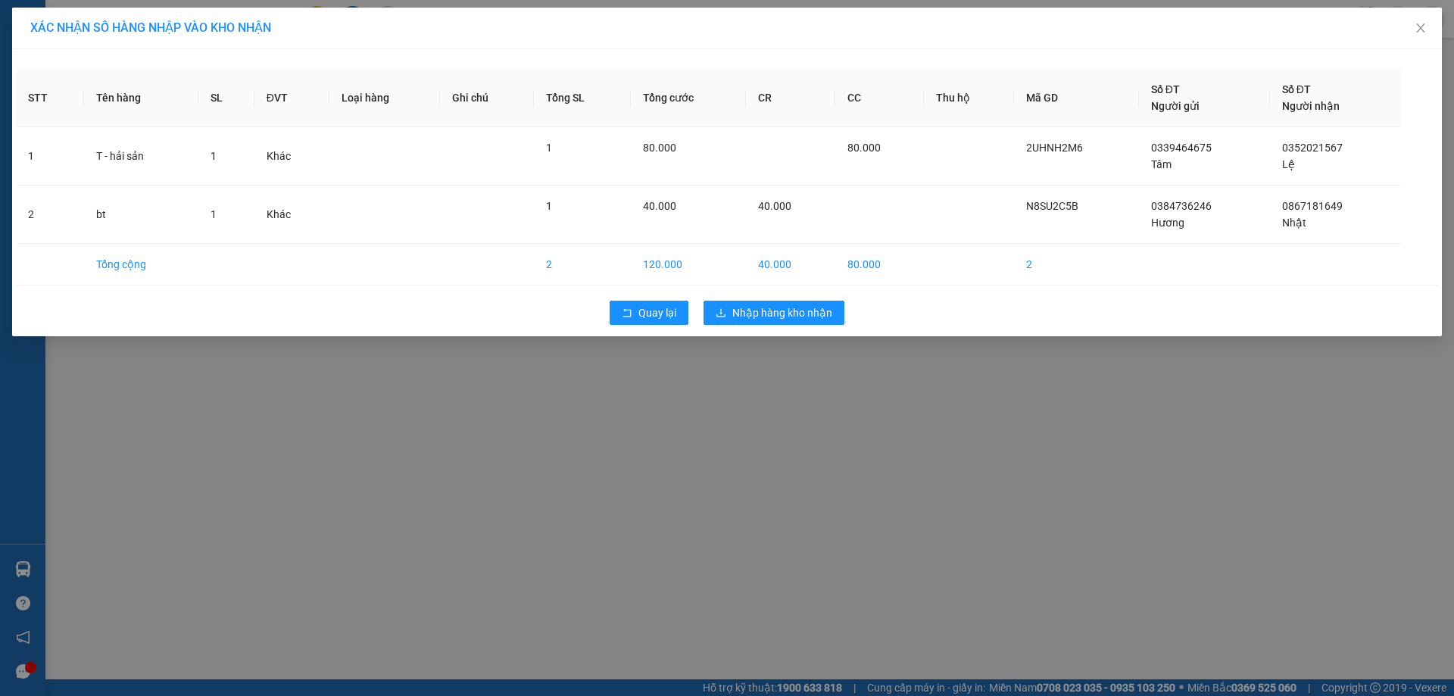  I want to click on th: Mã GD, so click(1076, 98).